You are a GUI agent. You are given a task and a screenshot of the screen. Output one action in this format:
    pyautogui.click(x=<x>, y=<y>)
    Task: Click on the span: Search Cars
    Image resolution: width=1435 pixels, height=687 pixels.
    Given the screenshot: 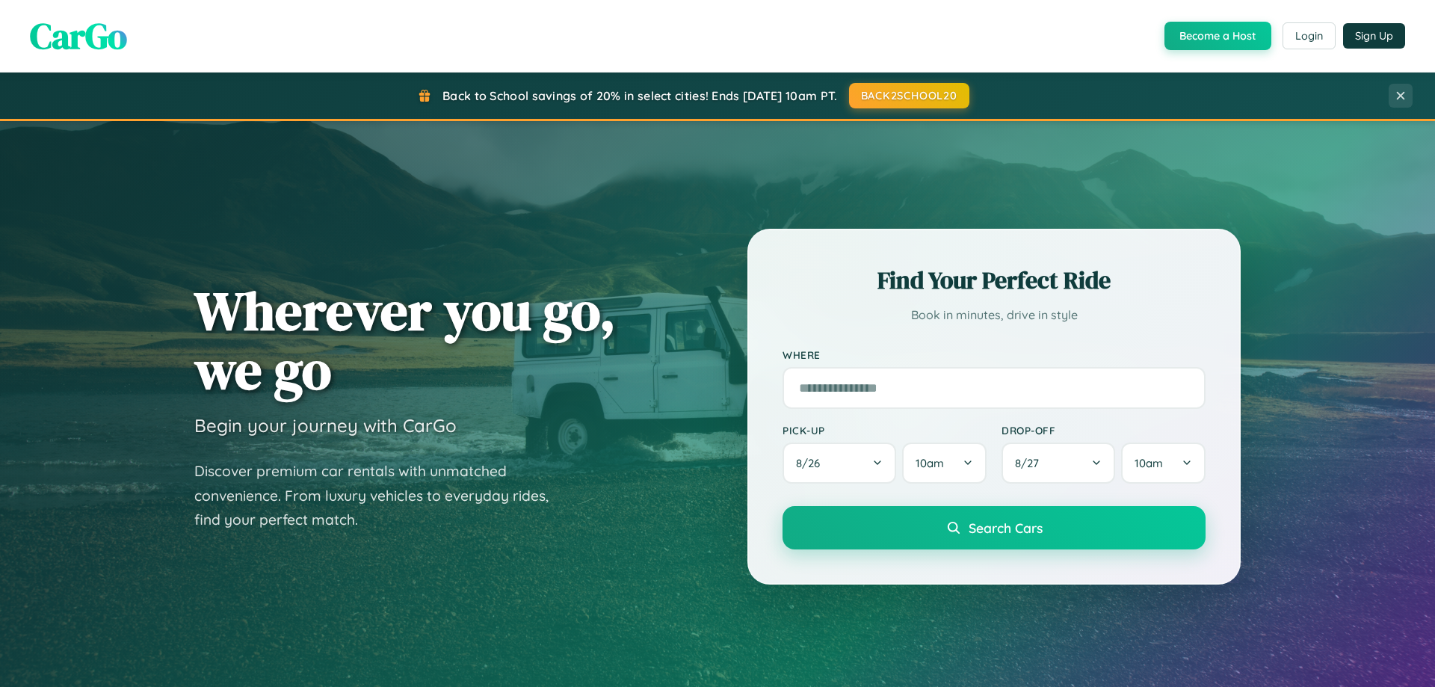 What is the action you would take?
    pyautogui.click(x=1005, y=528)
    